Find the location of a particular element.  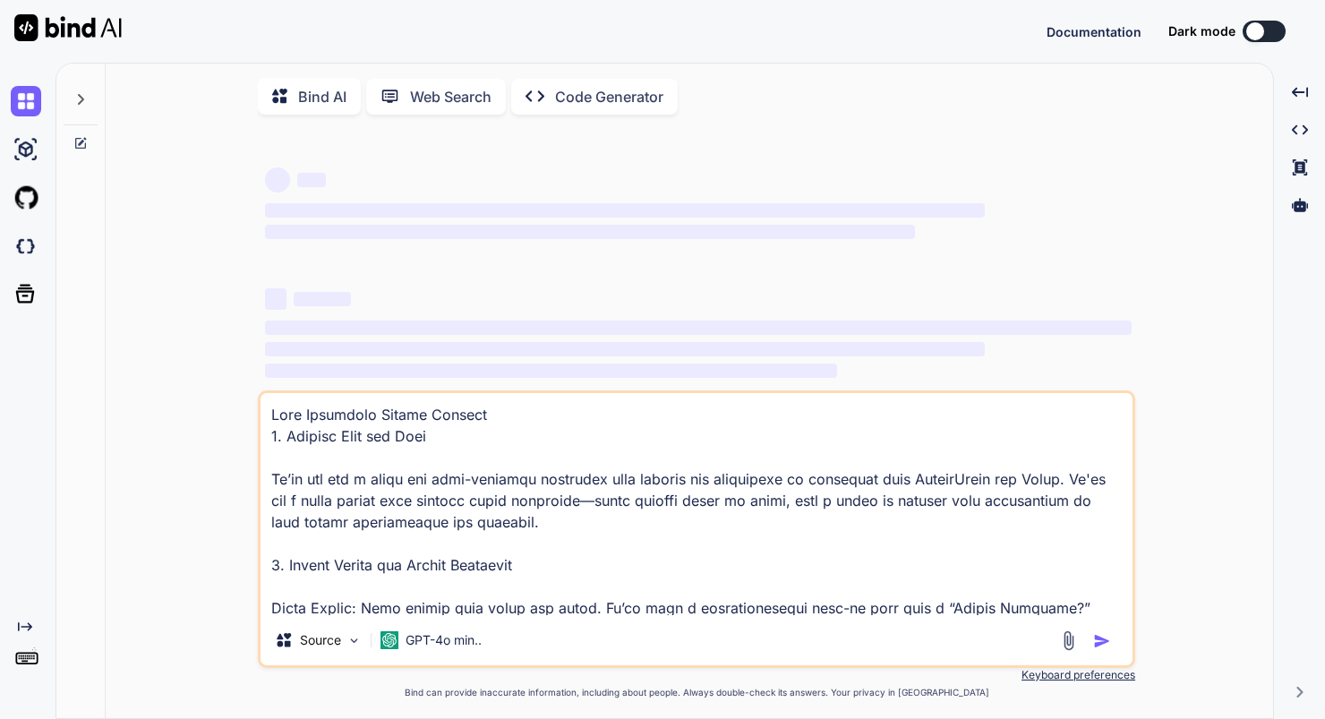

span: Dark mode is located at coordinates (1201, 31).